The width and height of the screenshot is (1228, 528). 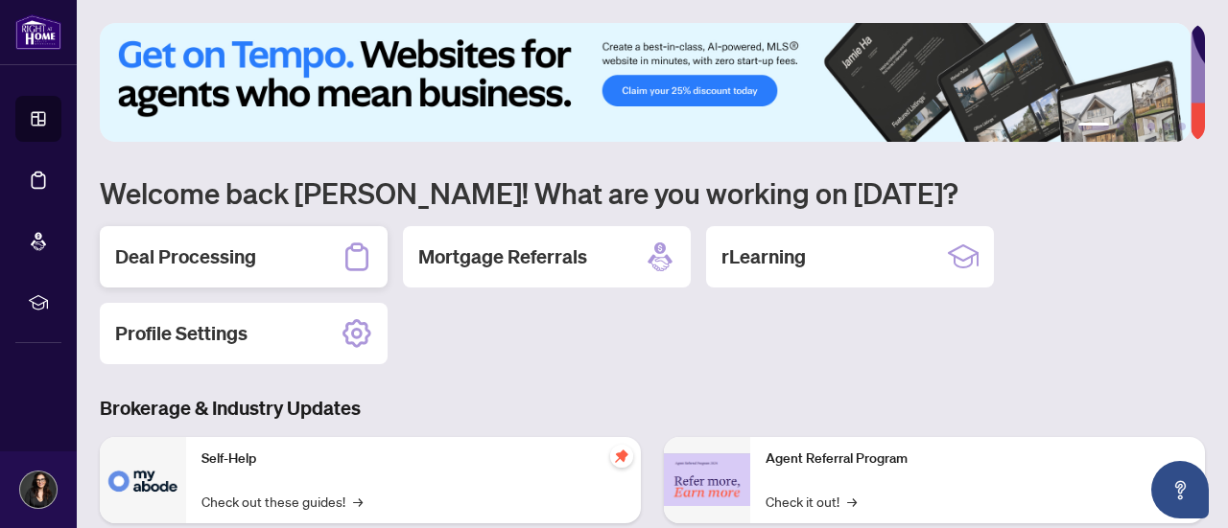 I want to click on img: Agent Referral Program, so click(x=707, y=480).